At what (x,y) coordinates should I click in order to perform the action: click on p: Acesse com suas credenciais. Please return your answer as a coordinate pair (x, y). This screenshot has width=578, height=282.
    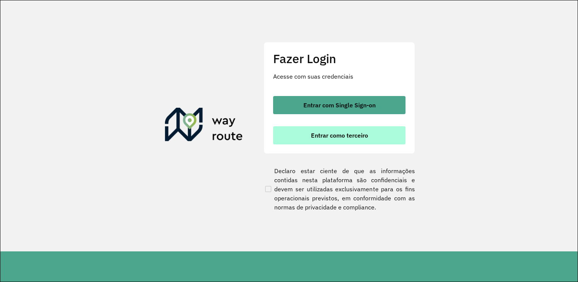
    Looking at the image, I should click on (339, 76).